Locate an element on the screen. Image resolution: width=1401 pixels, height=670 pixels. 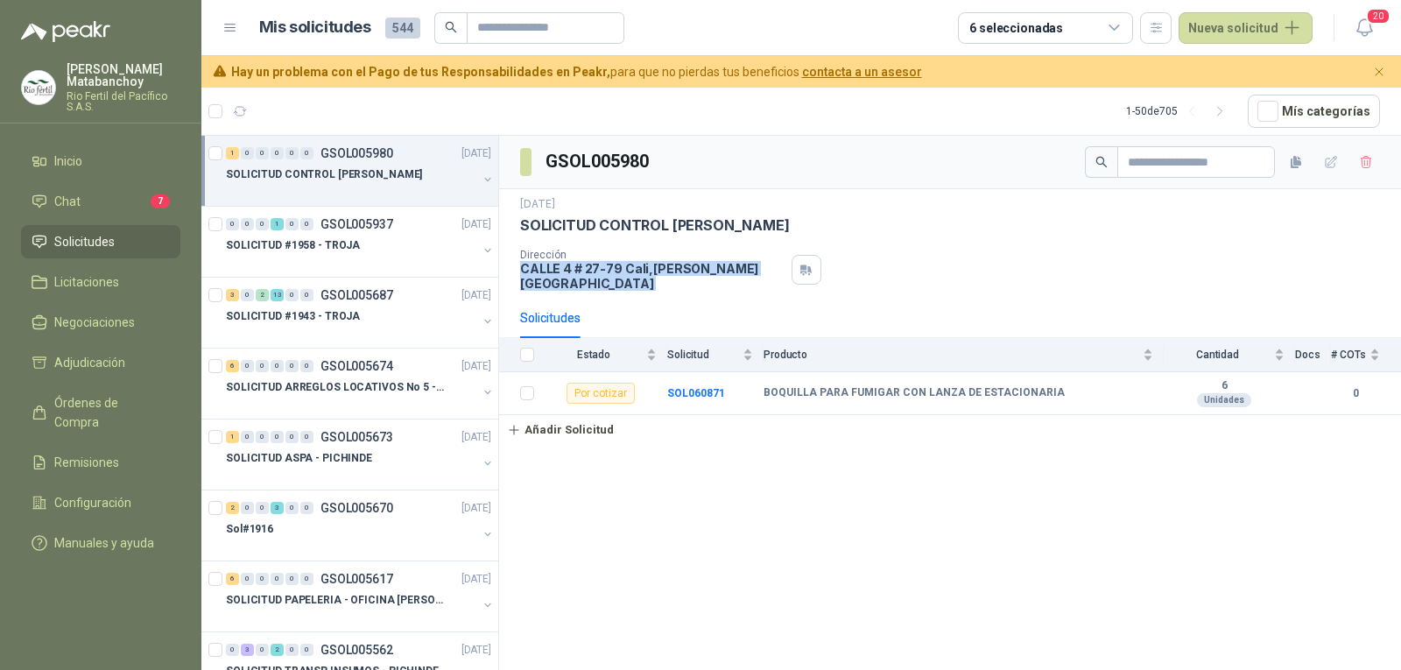
span: Licitaciones is located at coordinates (87, 282).